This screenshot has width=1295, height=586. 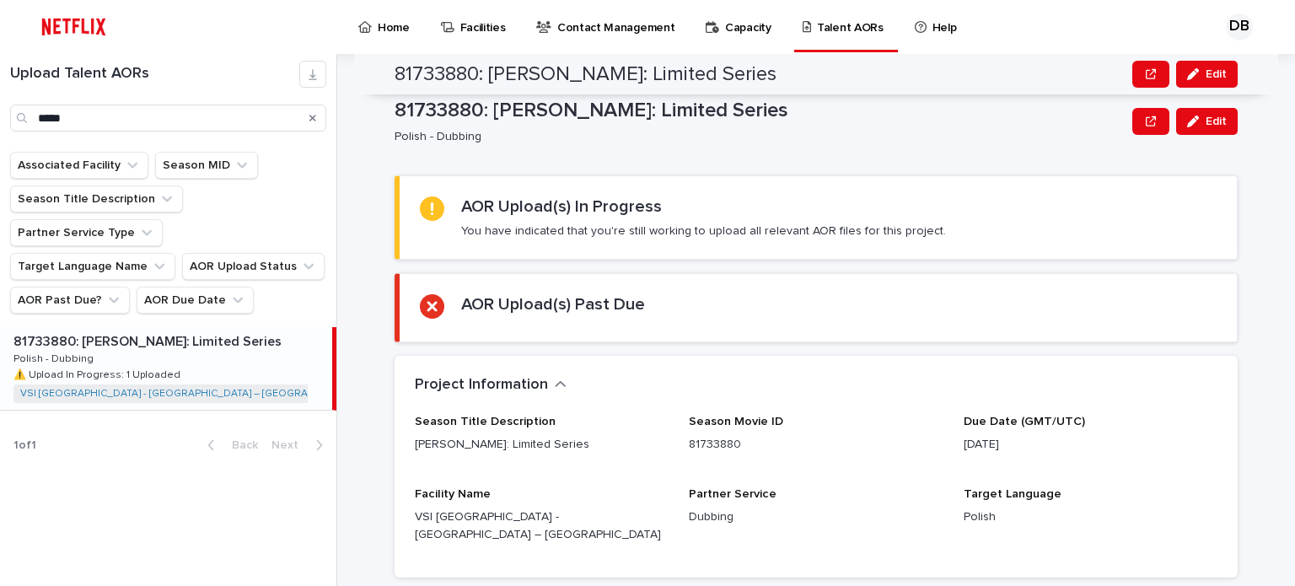 I want to click on h2: Project Information, so click(x=481, y=385).